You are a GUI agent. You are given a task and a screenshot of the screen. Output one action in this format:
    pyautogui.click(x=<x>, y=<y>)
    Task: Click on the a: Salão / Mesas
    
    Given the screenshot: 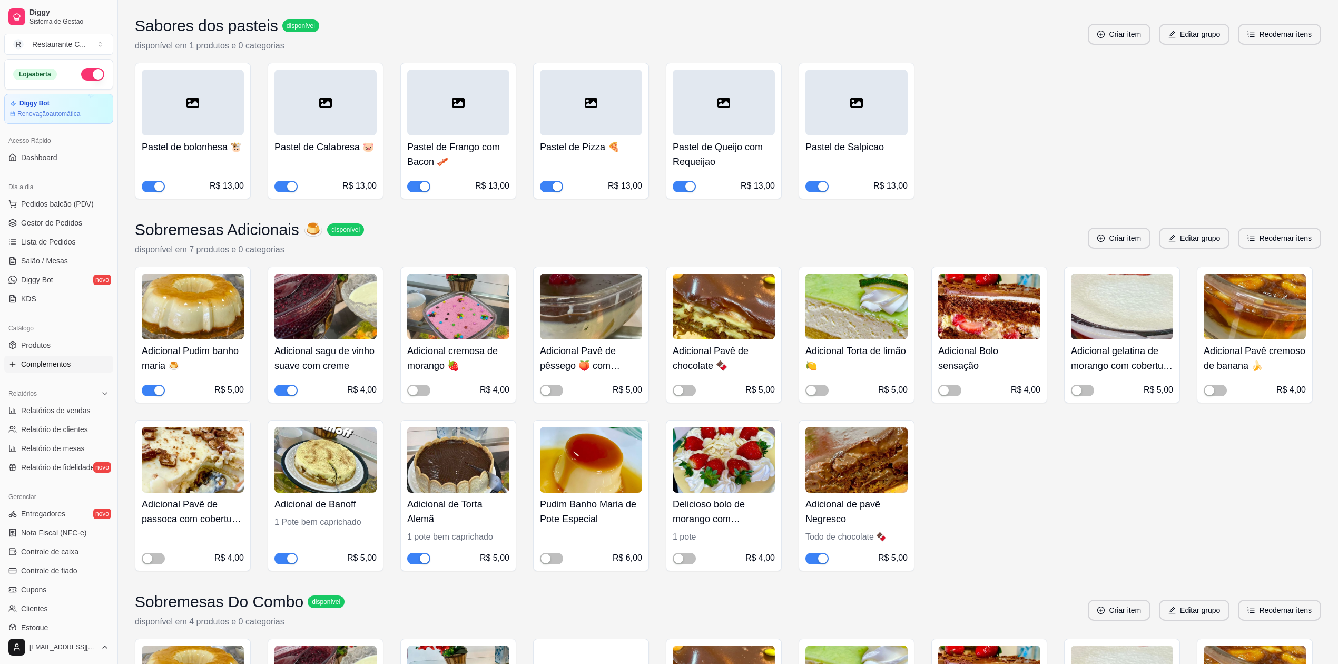 What is the action you would take?
    pyautogui.click(x=58, y=261)
    